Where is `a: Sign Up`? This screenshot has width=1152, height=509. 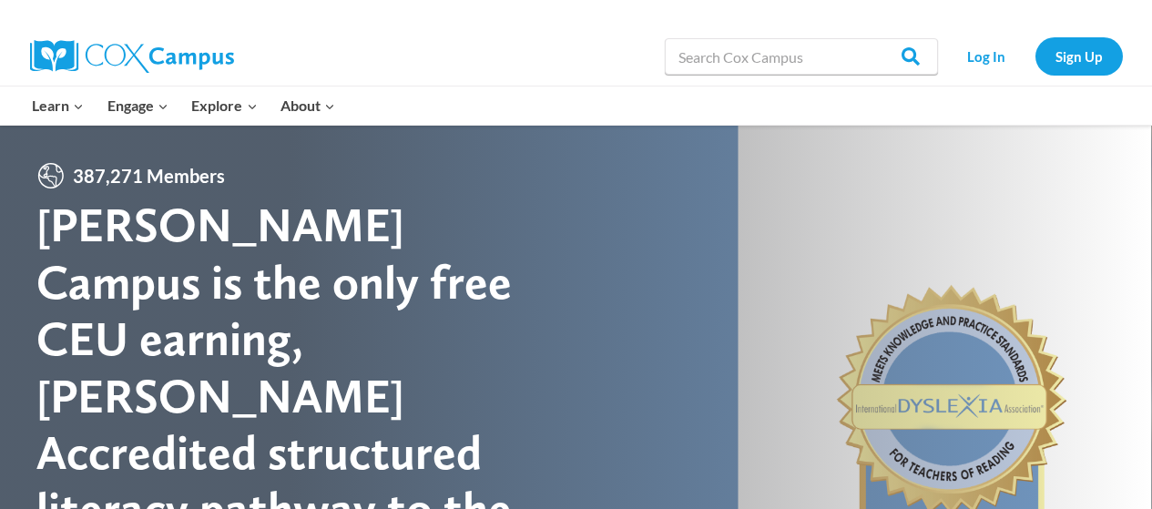
a: Sign Up is located at coordinates (1079, 56).